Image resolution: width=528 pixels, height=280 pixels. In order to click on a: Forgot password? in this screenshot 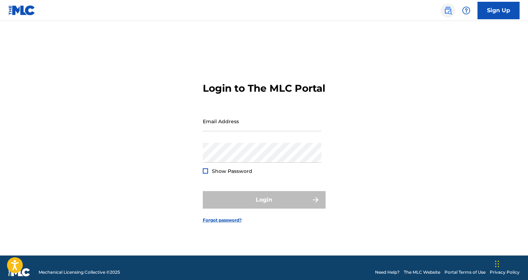, I will do `click(222, 221)`.